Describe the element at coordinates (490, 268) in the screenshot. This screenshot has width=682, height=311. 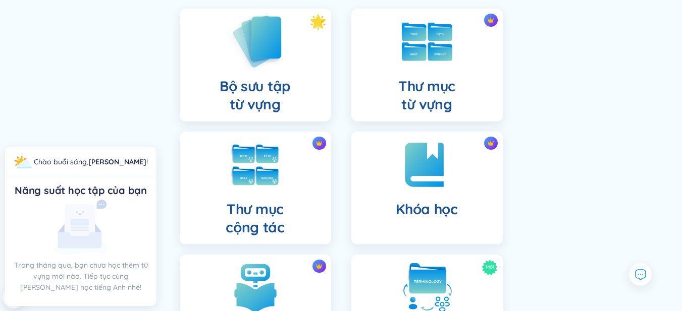
I see `span: Mới` at that location.